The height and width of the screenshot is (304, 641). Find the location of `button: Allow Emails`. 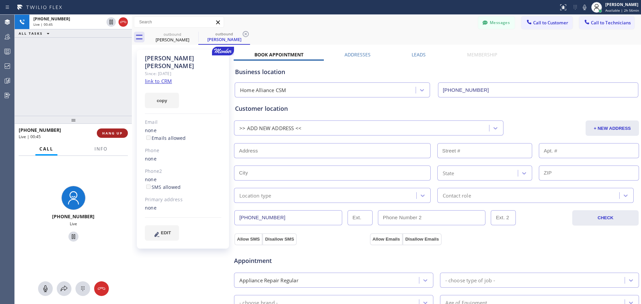

button: Allow Emails is located at coordinates (386, 240).